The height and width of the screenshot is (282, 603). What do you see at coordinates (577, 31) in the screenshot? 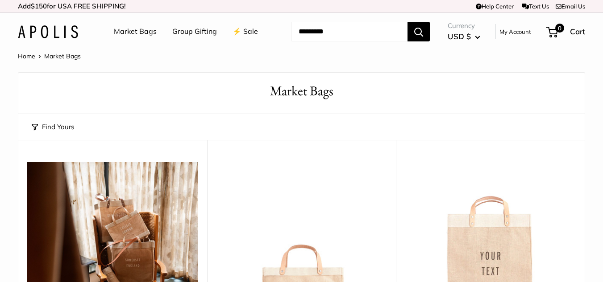
I see `span: Cart` at bounding box center [577, 31].